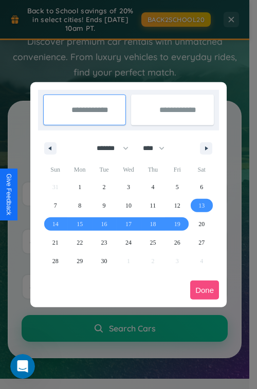  I want to click on button: 15, so click(79, 224).